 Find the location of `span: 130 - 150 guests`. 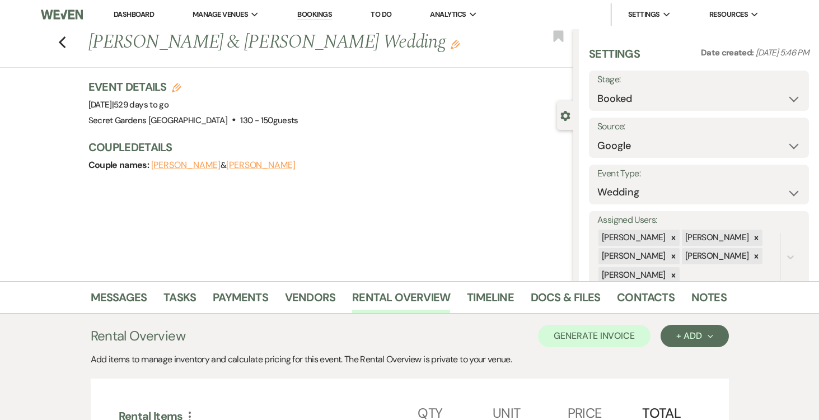

span: 130 - 150 guests is located at coordinates (269, 120).